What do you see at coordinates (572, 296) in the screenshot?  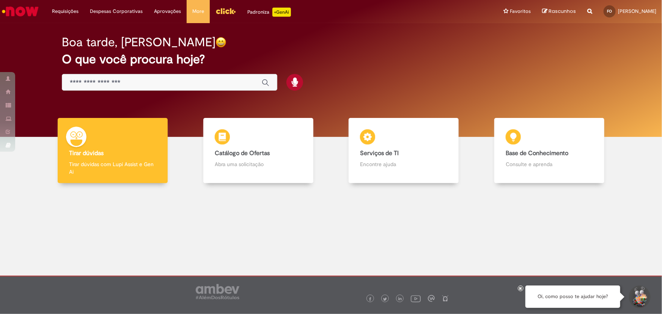 I see `div: Oi, como posso te ajudar hoje?` at bounding box center [572, 296].